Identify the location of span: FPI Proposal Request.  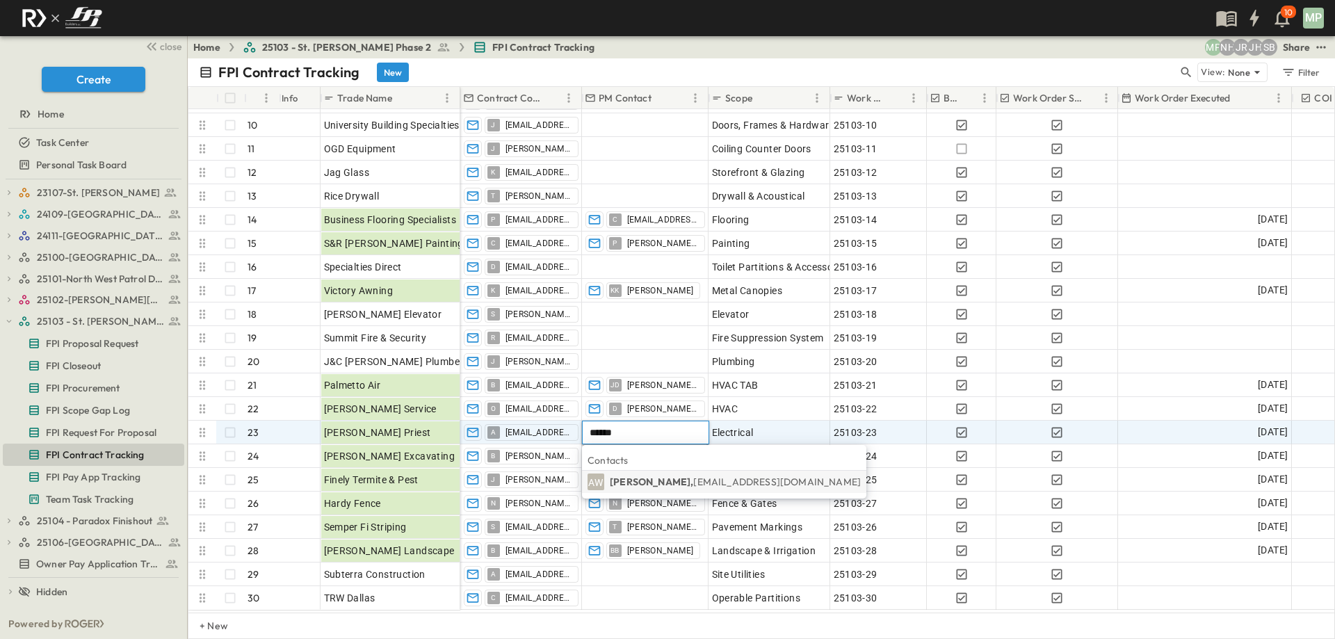
(92, 343).